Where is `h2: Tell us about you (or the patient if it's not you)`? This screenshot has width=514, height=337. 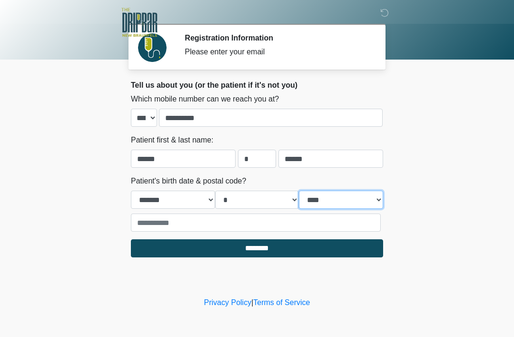 h2: Tell us about you (or the patient if it's not you) is located at coordinates (257, 85).